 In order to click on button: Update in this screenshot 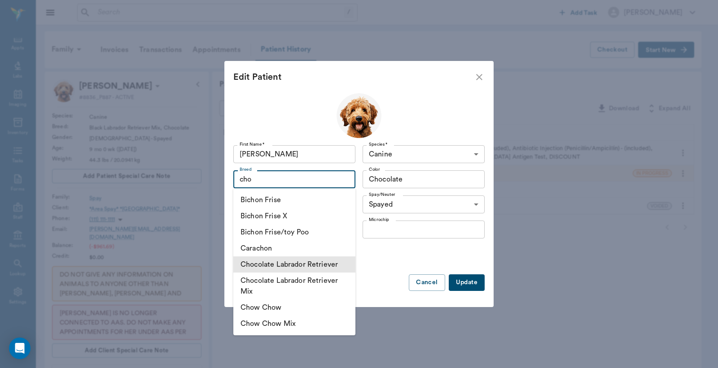, I will do `click(466, 283)`.